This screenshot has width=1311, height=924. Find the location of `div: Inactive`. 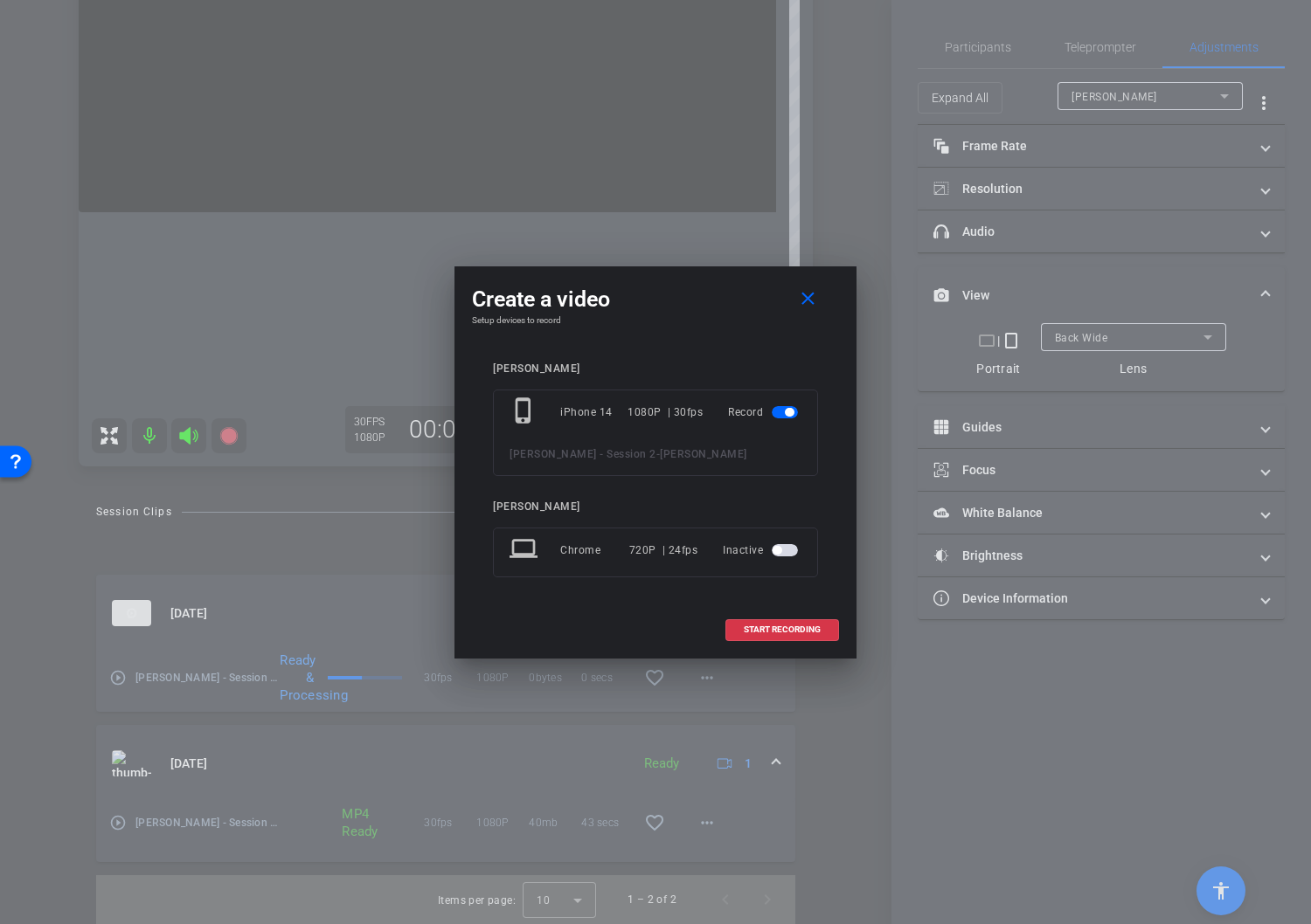

div: Inactive is located at coordinates (762, 551).